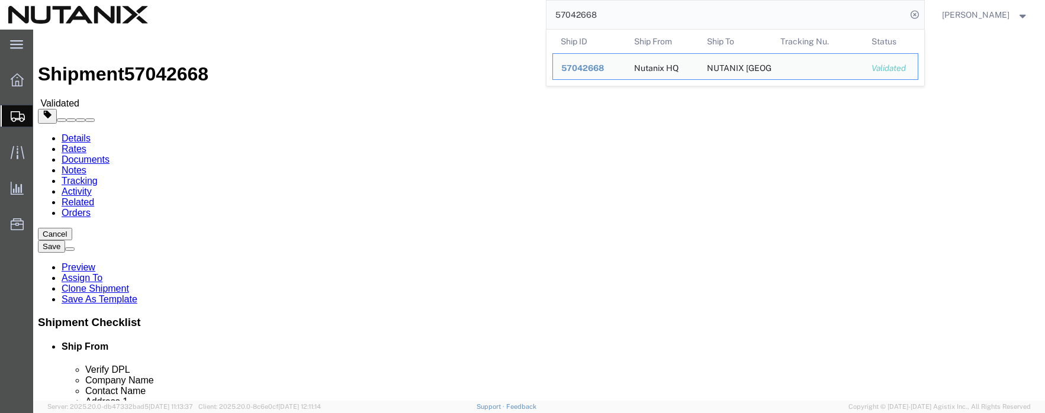  I want to click on table: Search Results, so click(738, 57).